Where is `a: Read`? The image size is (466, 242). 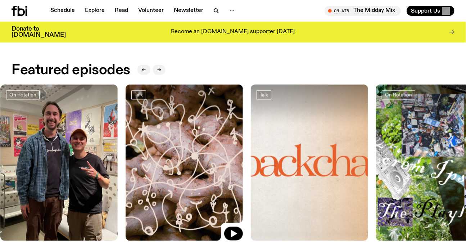
a: Read is located at coordinates (121, 11).